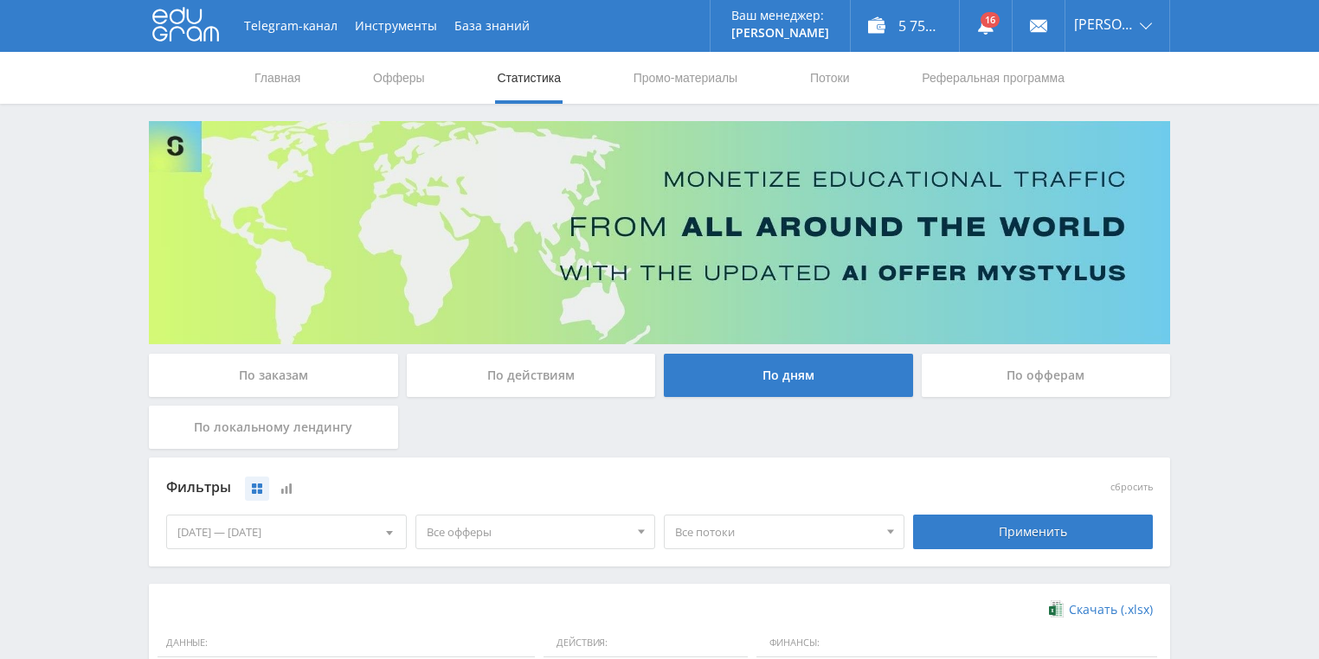 Image resolution: width=1319 pixels, height=659 pixels. I want to click on a: Реферальная программа, so click(993, 78).